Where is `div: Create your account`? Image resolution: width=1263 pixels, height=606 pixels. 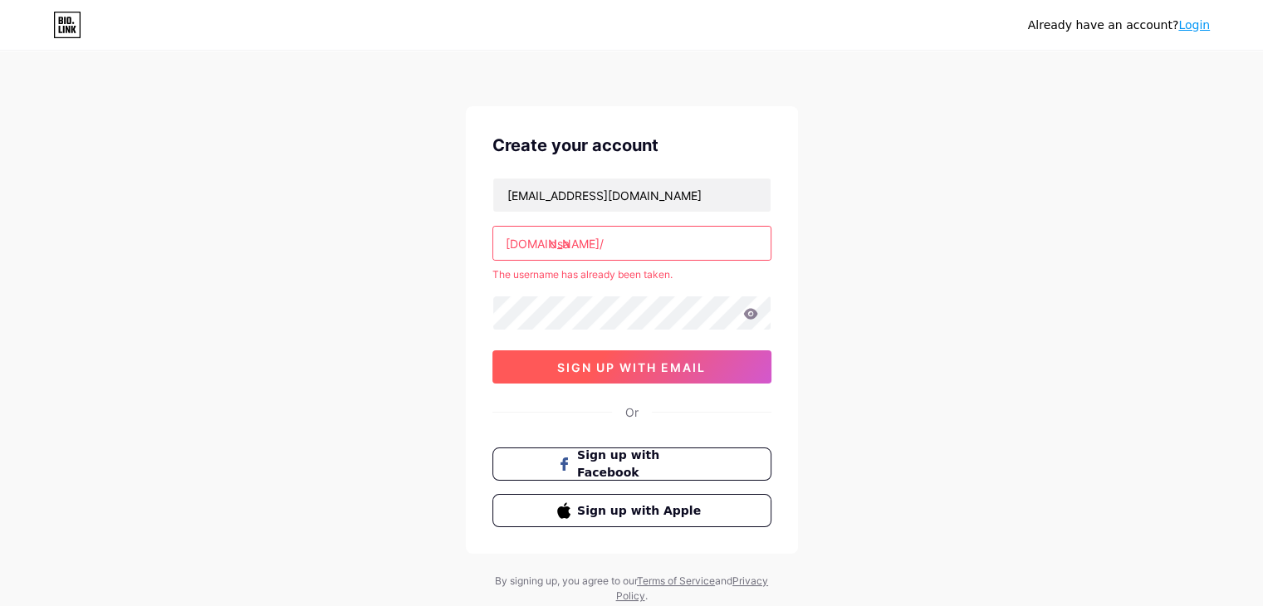 div: Create your account is located at coordinates (632, 145).